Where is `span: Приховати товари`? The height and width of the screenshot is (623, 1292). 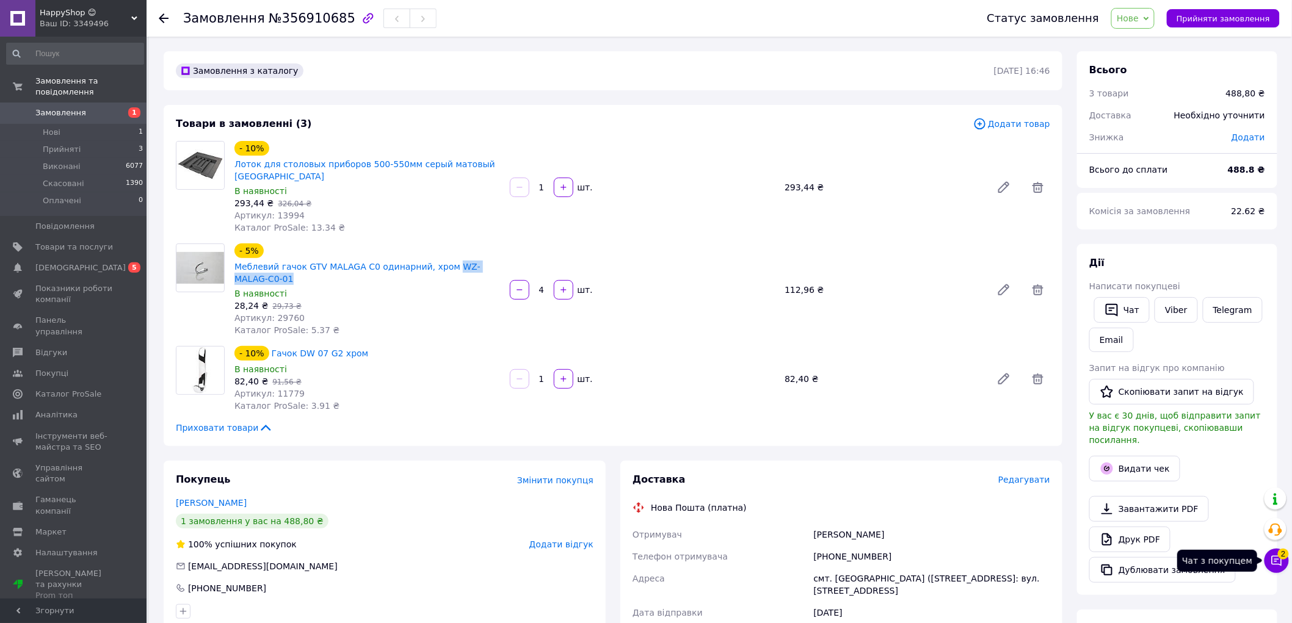 span: Приховати товари is located at coordinates (224, 428).